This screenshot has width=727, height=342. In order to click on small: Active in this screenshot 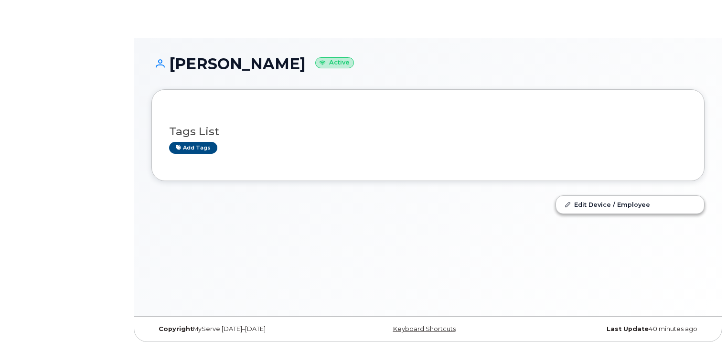, I will do `click(334, 63)`.